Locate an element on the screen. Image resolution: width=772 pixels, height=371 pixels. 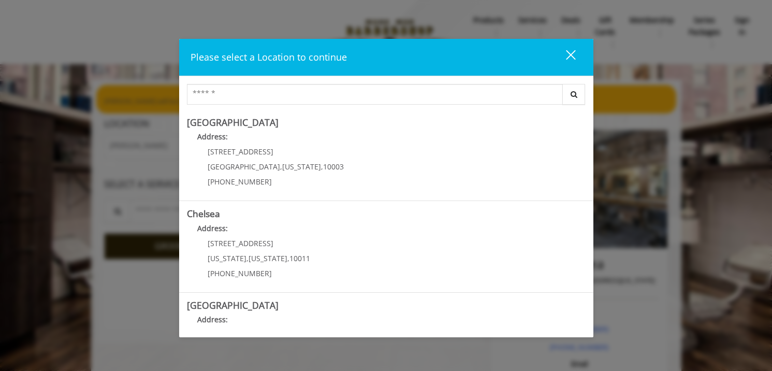
input: Search Center is located at coordinates (375, 94).